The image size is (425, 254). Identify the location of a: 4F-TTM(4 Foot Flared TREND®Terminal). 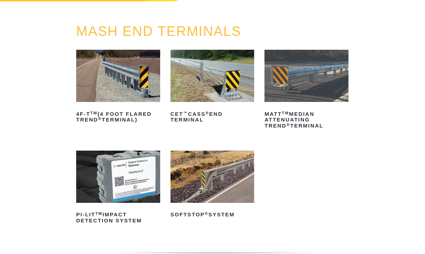
(118, 88).